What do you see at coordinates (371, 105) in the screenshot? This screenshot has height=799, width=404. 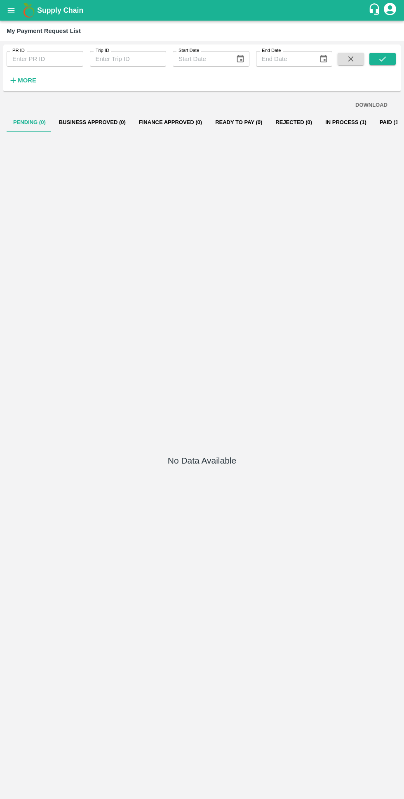 I see `button: DOWNLOAD` at bounding box center [371, 105].